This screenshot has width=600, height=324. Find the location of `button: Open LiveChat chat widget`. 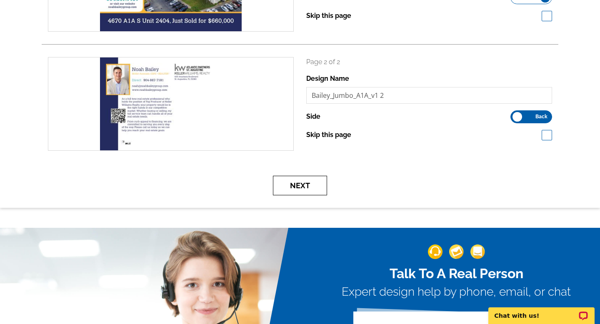

button: Open LiveChat chat widget is located at coordinates (101, 18).